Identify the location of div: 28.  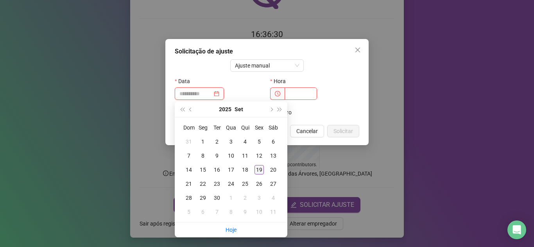
(189, 198).